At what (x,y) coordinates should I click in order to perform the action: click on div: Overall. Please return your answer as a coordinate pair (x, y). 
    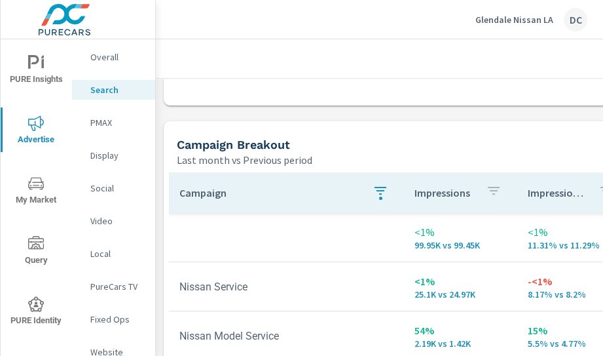
    Looking at the image, I should click on (113, 57).